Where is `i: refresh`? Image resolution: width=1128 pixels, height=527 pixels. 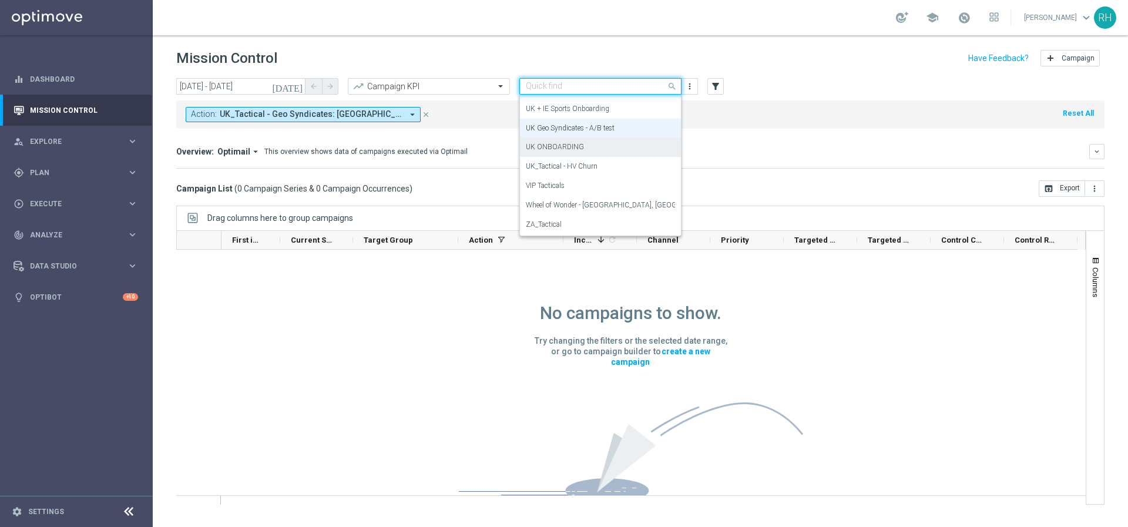
i: refresh is located at coordinates (612, 240).